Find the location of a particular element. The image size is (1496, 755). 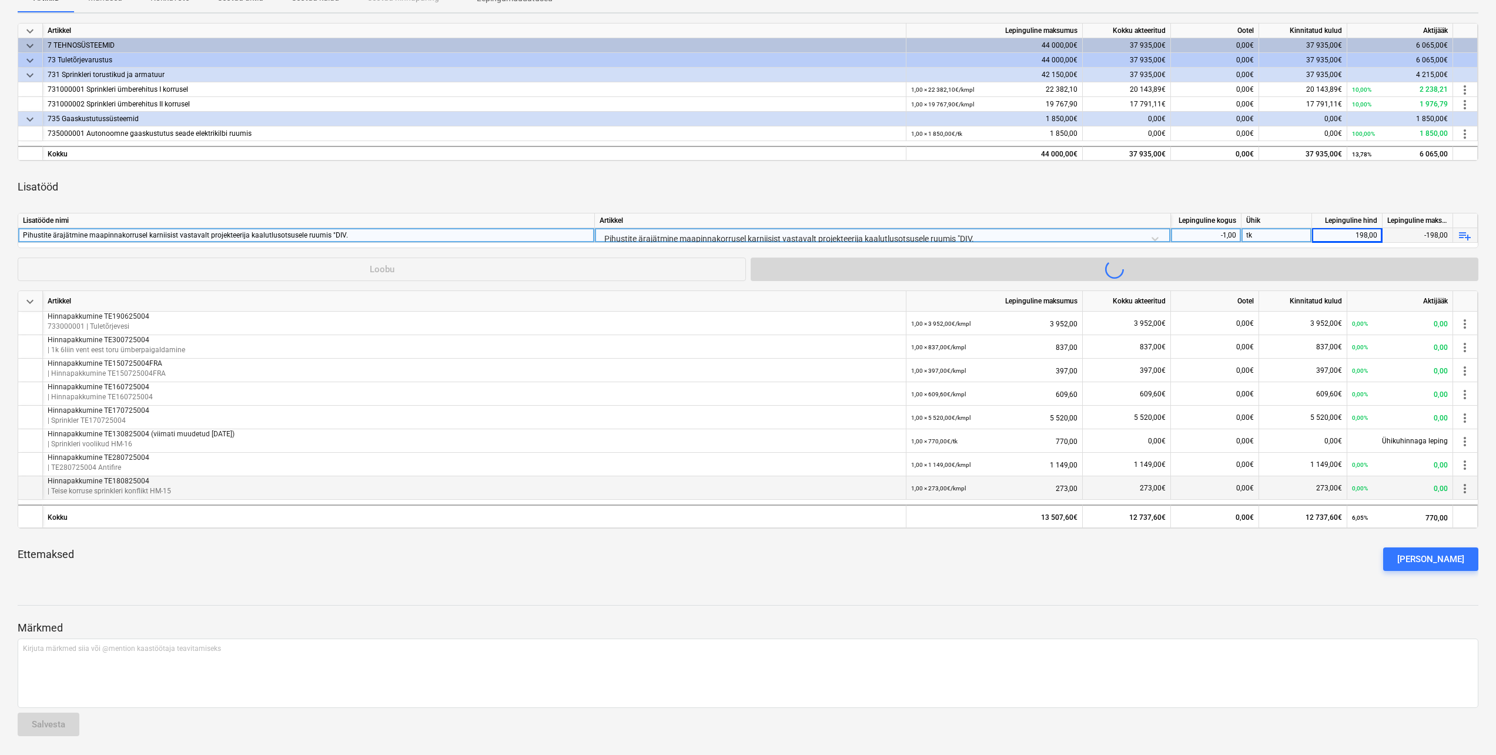

small: 1,00 × 3 952,00€ / kmpl is located at coordinates (940, 323).